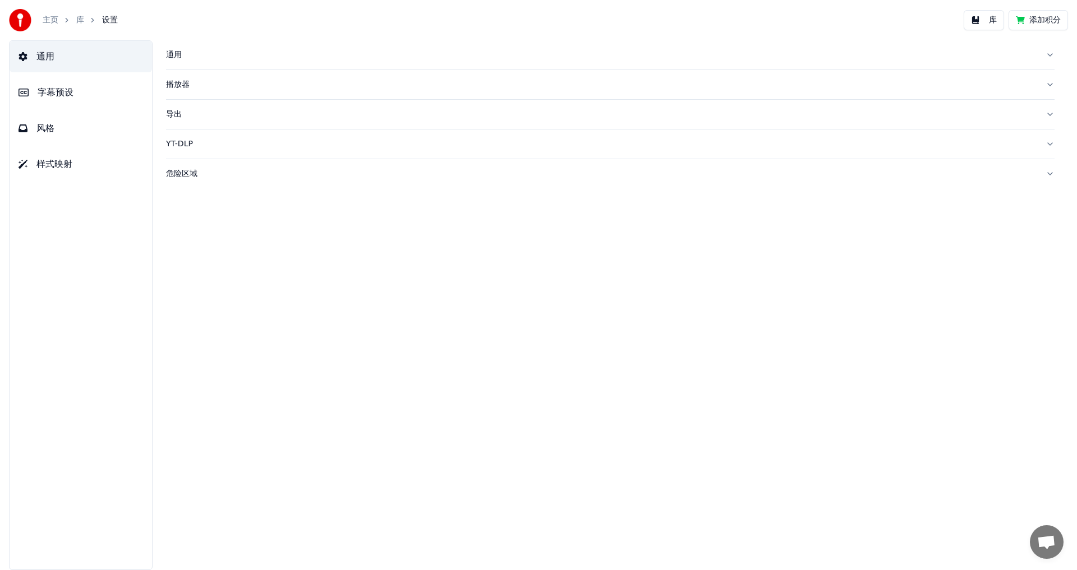  I want to click on button: 导出, so click(610, 114).